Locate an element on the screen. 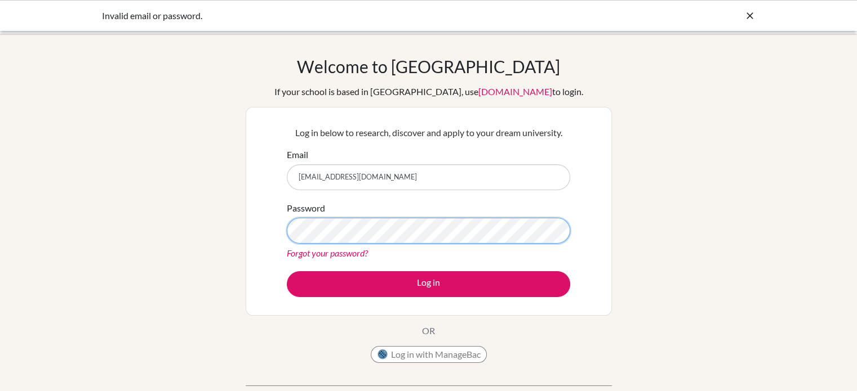  label: Password is located at coordinates (306, 208).